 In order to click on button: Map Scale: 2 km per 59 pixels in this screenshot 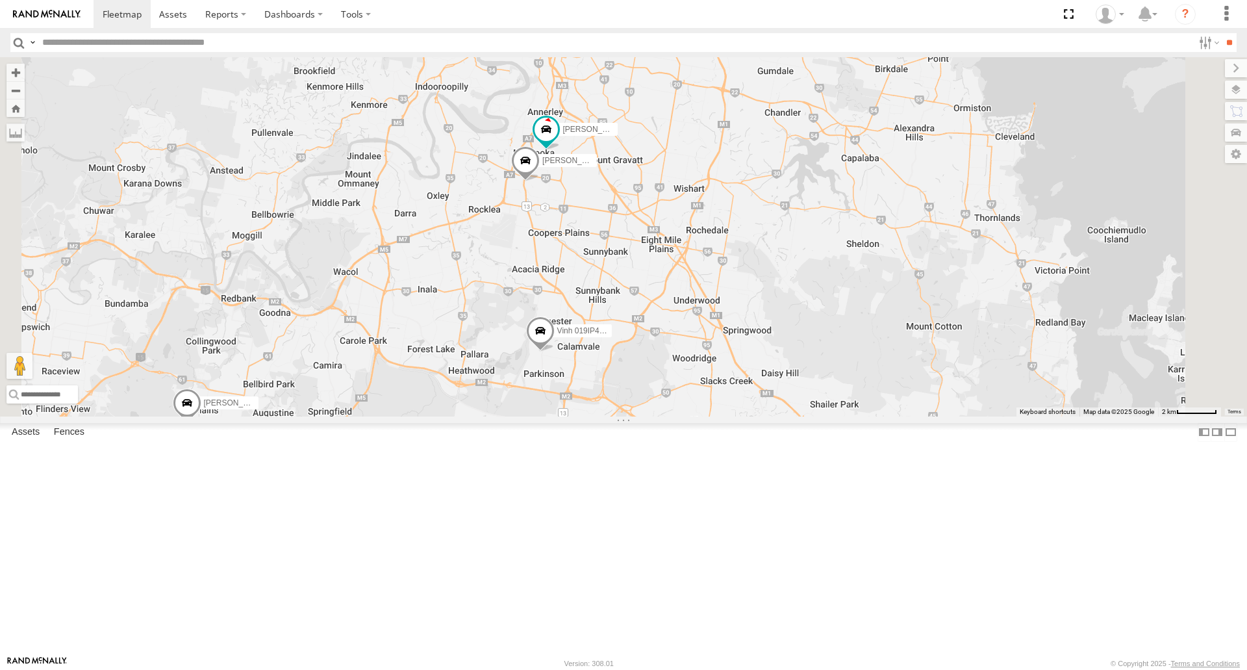, I will do `click(1189, 412)`.